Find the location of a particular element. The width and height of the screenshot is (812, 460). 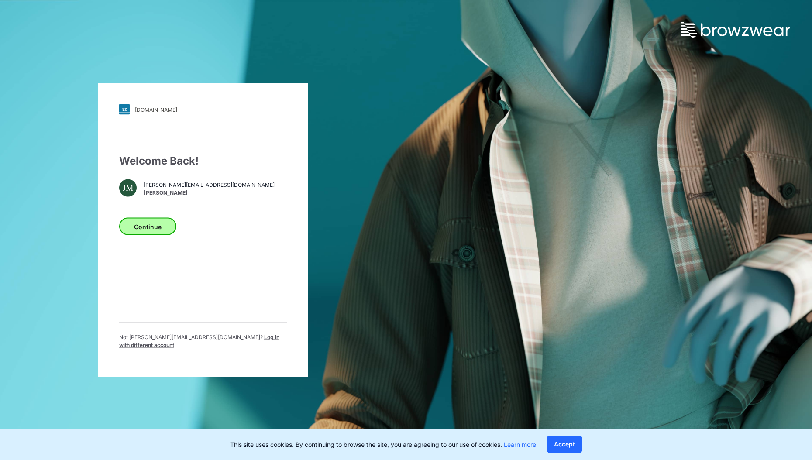

div: Welcome Back! is located at coordinates (203, 161).